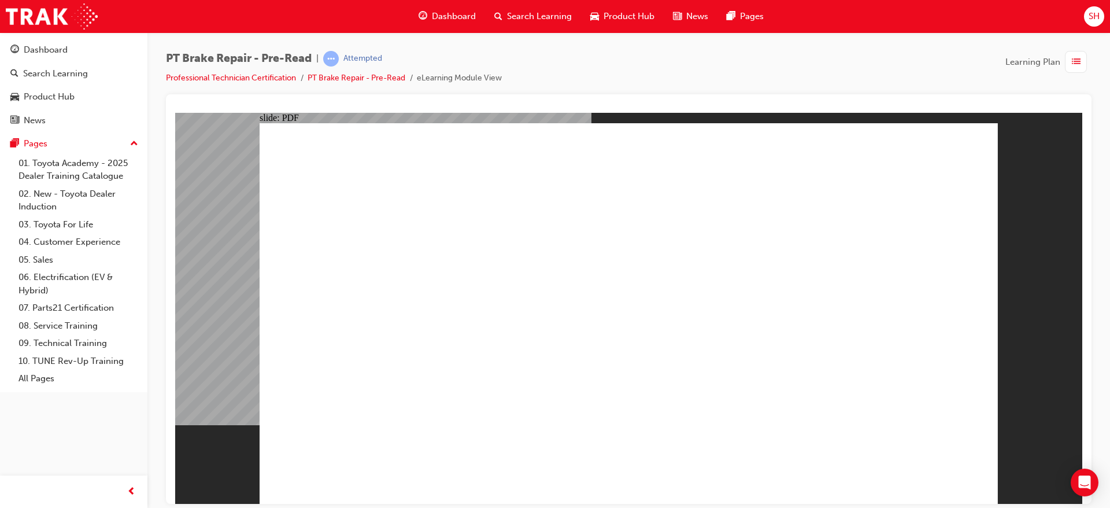 The height and width of the screenshot is (508, 1110). Describe the element at coordinates (78, 283) in the screenshot. I see `a: 06. Electrification (EV & Hybrid)` at that location.